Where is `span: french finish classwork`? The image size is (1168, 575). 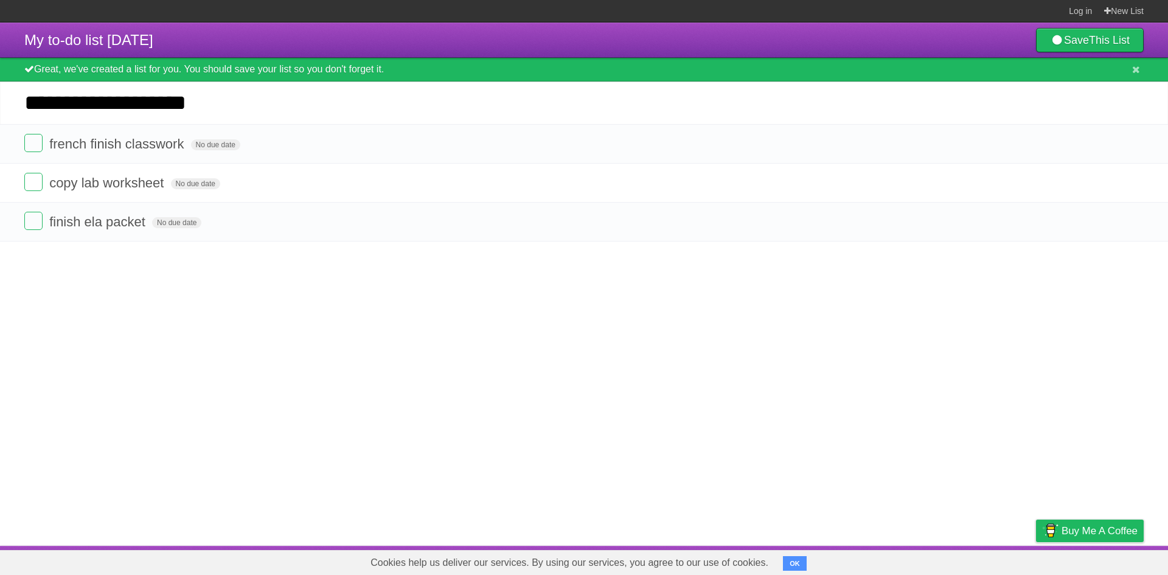 span: french finish classwork is located at coordinates (118, 144).